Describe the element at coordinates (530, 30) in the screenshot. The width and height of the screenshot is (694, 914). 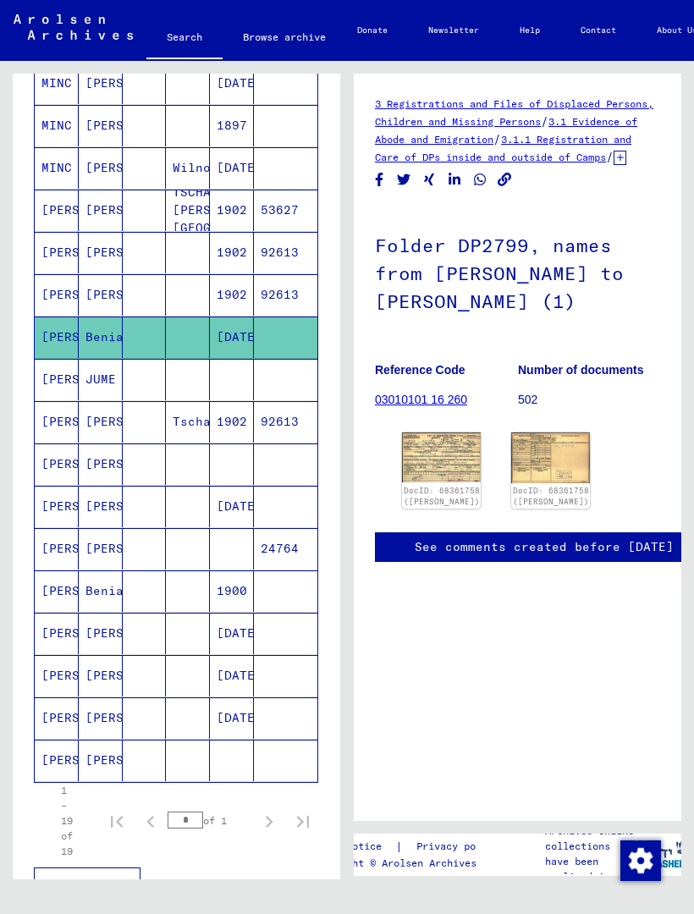
I see `a: Help` at that location.